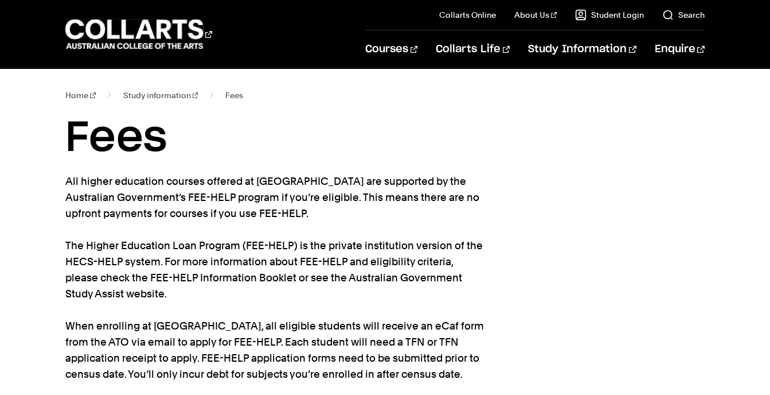  I want to click on a: Study information, so click(161, 95).